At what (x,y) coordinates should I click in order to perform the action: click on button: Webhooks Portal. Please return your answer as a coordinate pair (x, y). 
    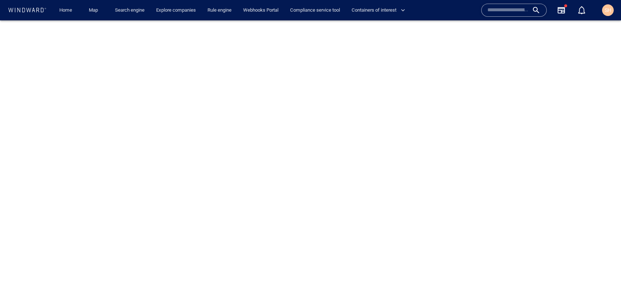
    Looking at the image, I should click on (261, 10).